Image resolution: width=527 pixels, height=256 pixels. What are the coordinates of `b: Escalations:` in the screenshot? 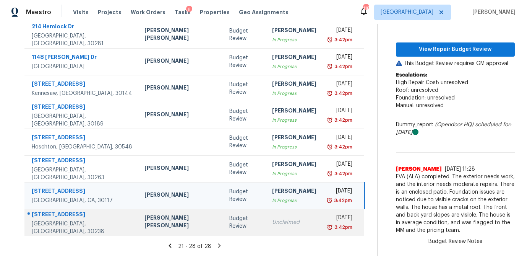 It's located at (412, 75).